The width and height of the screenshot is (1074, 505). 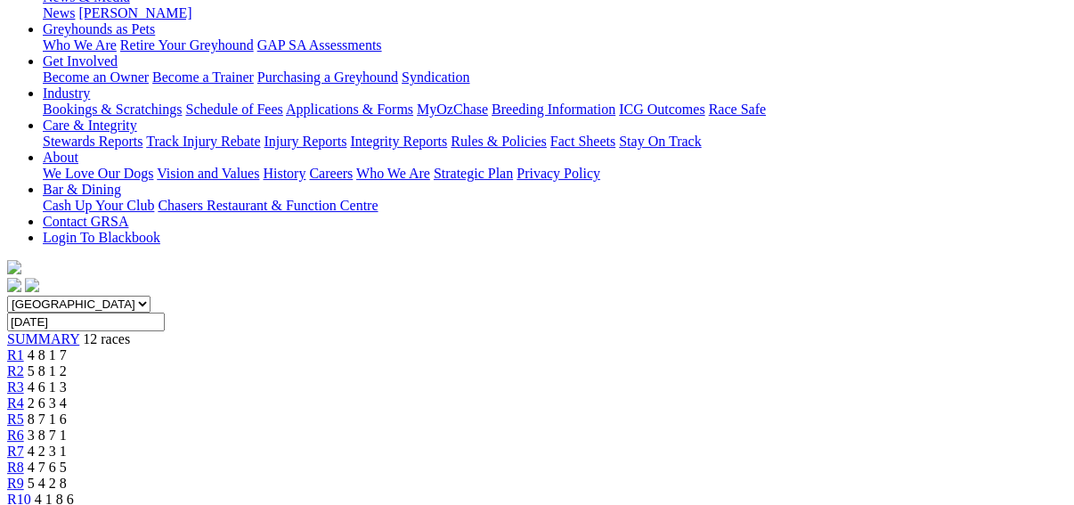 What do you see at coordinates (15, 370) in the screenshot?
I see `span: R2` at bounding box center [15, 370].